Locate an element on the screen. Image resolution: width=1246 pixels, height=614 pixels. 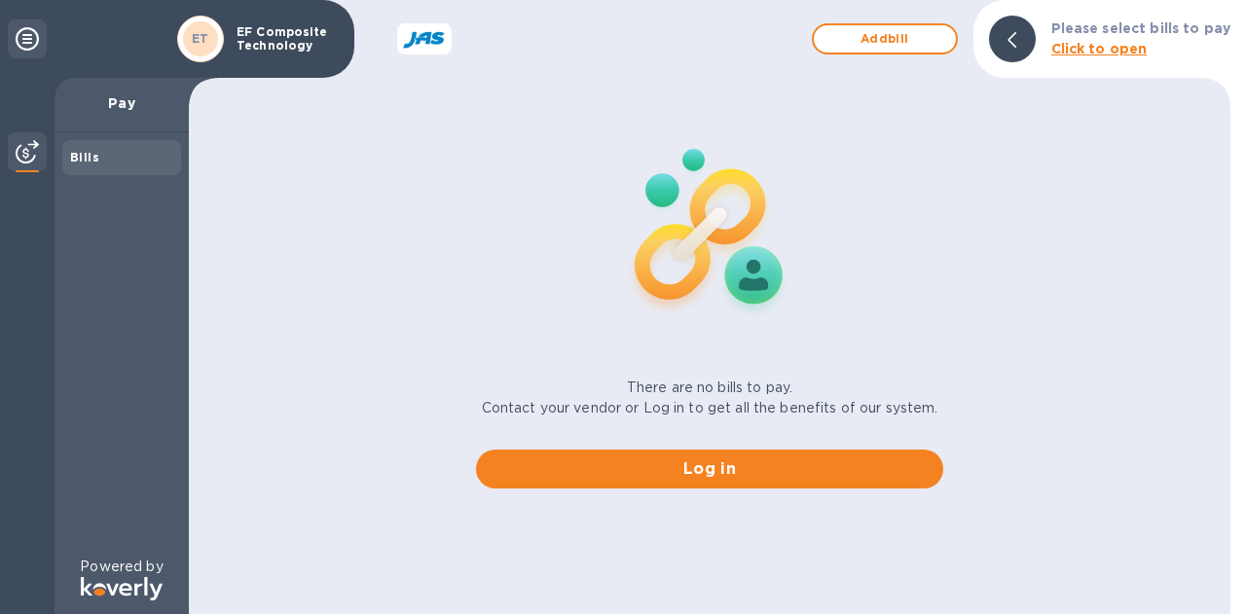
p: Powered by is located at coordinates (121, 567).